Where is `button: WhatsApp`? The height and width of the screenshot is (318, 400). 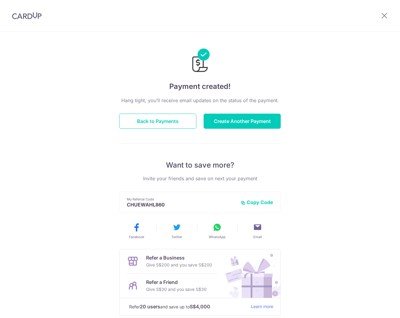
button: WhatsApp is located at coordinates (217, 231).